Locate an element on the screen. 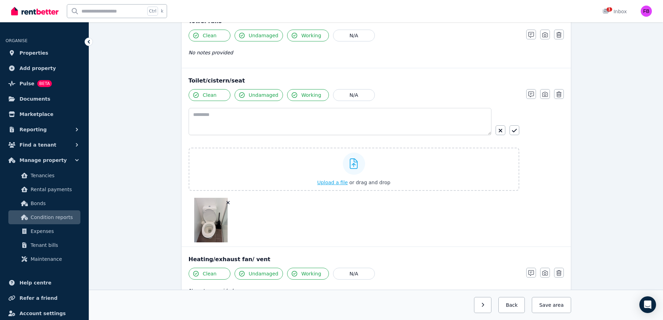 This screenshot has height=320, width=663. span: Tenant bills is located at coordinates (54, 245).